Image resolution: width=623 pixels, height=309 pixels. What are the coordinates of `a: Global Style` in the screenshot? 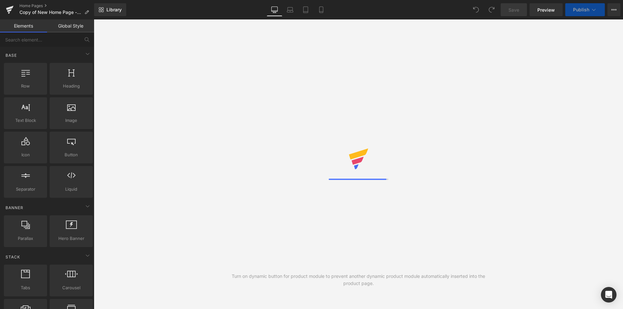 It's located at (70, 26).